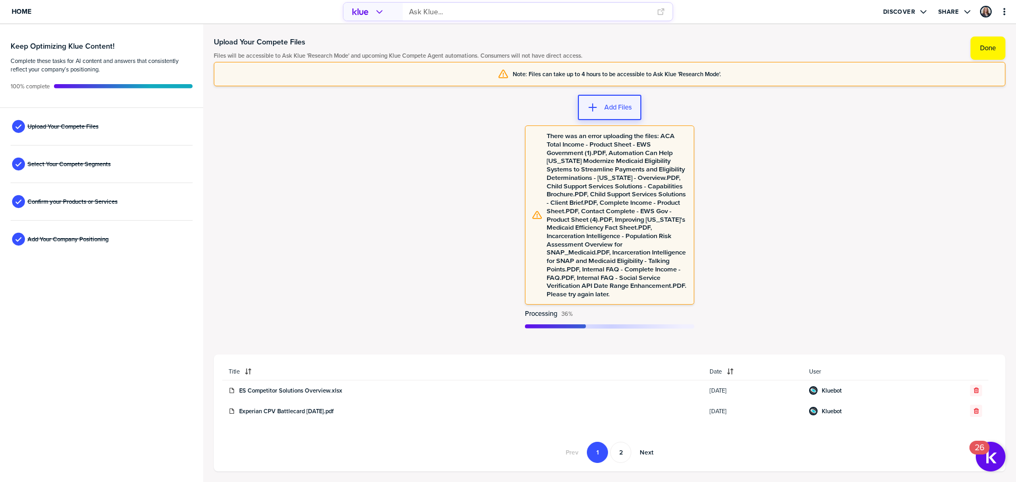 This screenshot has height=482, width=1016. Describe the element at coordinates (949, 12) in the screenshot. I see `label: Share` at that location.